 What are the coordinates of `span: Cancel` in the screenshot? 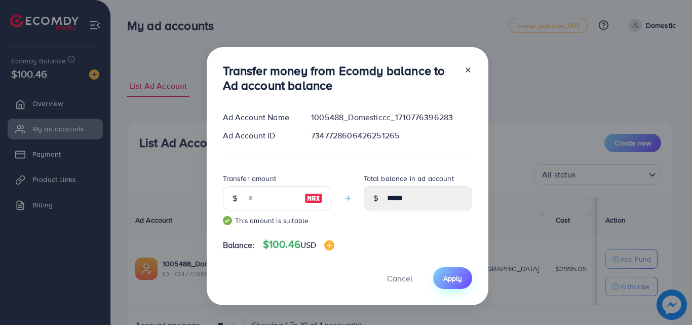 It's located at (400, 278).